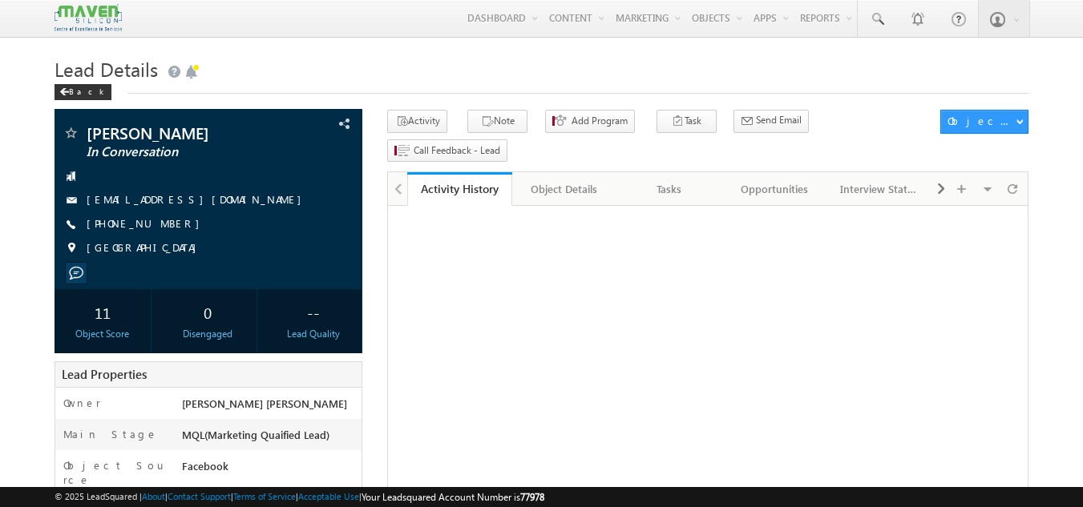  Describe the element at coordinates (208, 334) in the screenshot. I see `div: Disengaged` at that location.